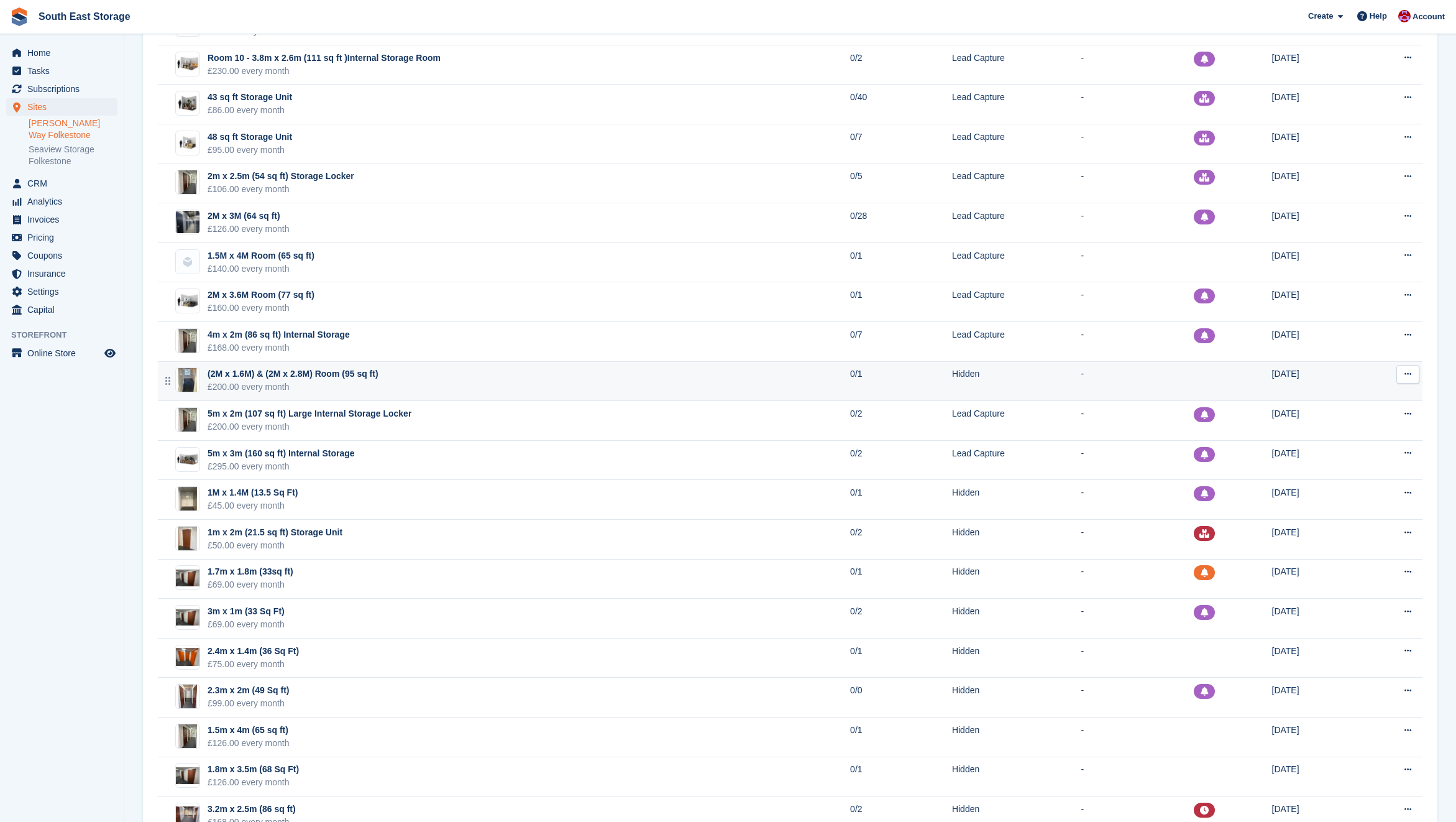 The image size is (1456, 822). Describe the element at coordinates (1429, 17) in the screenshot. I see `span: Account` at that location.